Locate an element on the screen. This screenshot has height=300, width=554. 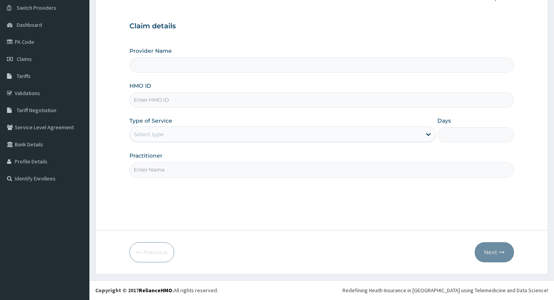
span: Tariff Negotiation is located at coordinates (37, 110).